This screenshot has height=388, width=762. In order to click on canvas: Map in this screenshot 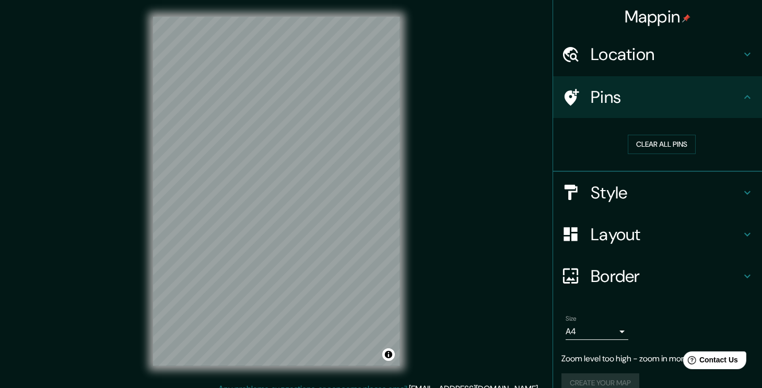, I will do `click(276, 191)`.